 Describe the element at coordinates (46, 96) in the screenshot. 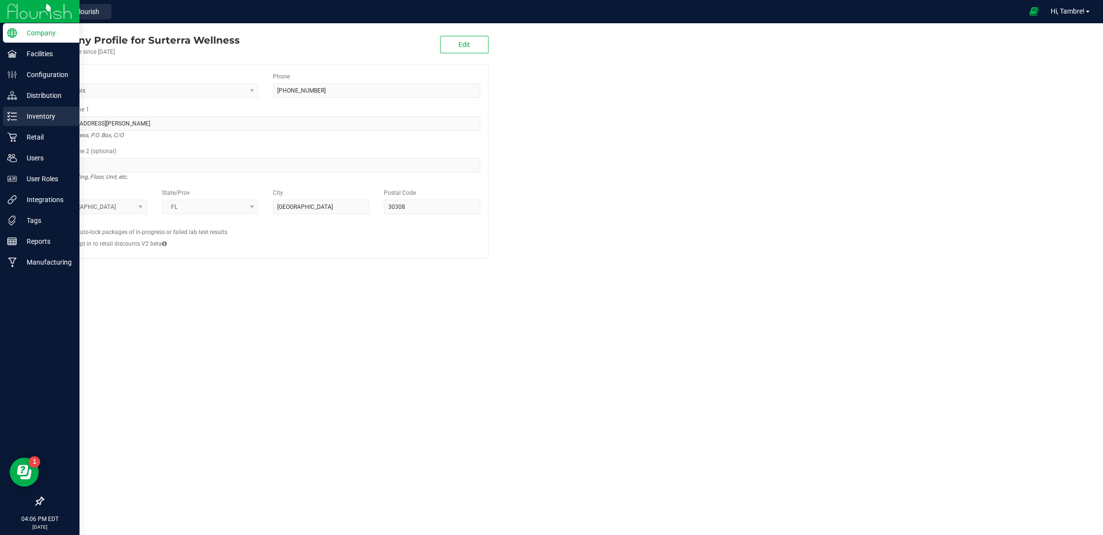

I see `p: Distribution` at that location.